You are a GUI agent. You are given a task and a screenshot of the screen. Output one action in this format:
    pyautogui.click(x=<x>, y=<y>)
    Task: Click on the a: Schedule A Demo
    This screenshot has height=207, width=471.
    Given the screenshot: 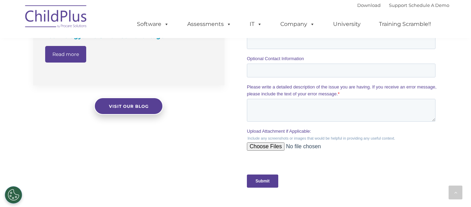 What is the action you would take?
    pyautogui.click(x=429, y=5)
    